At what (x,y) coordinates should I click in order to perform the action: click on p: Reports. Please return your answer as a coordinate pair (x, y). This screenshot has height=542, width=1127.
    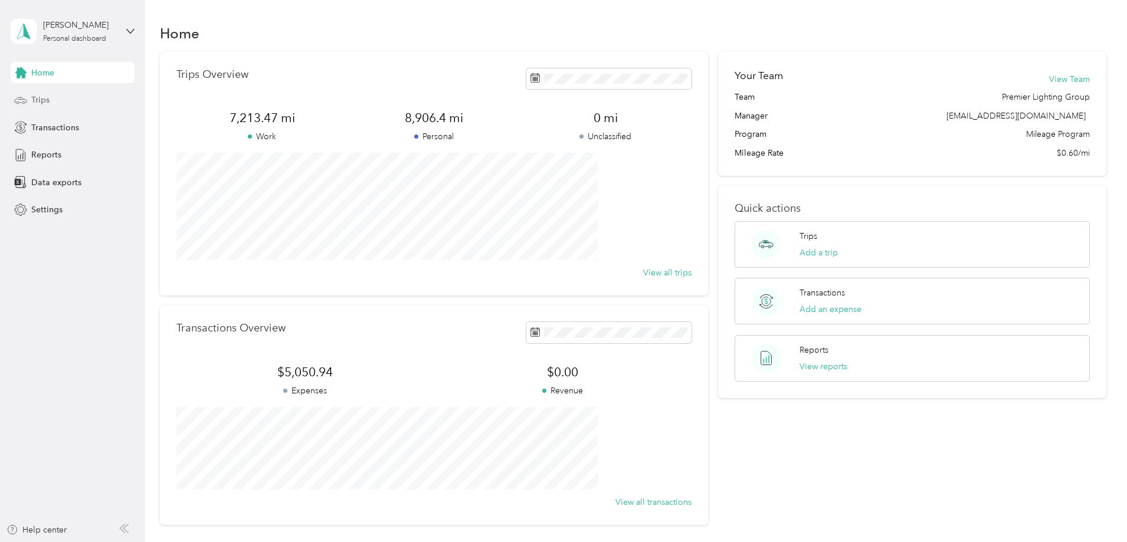
    Looking at the image, I should click on (813, 350).